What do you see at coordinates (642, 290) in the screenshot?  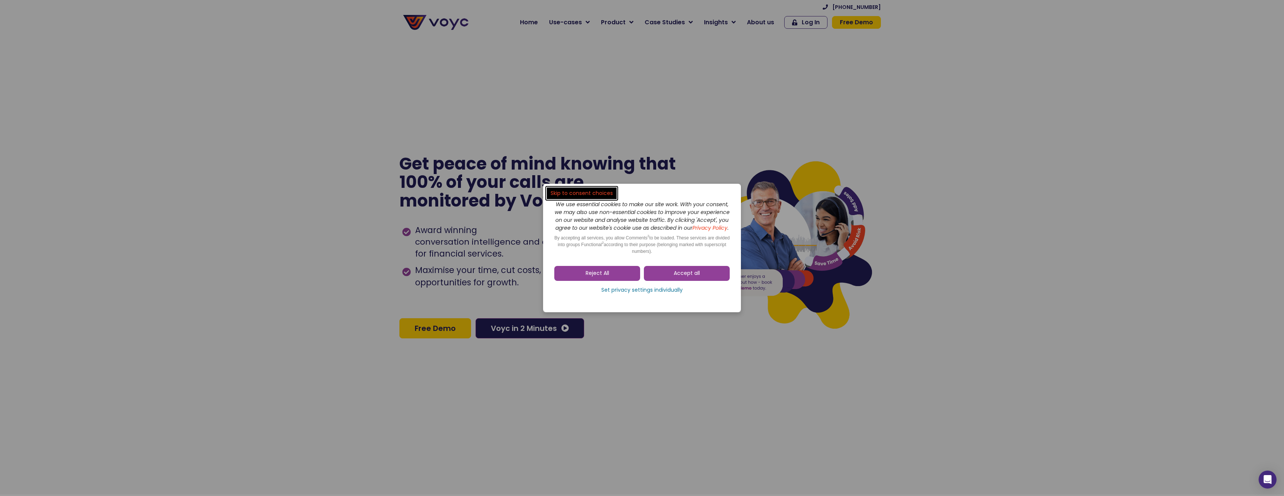 I see `span: Set privacy settings individually` at bounding box center [642, 290].